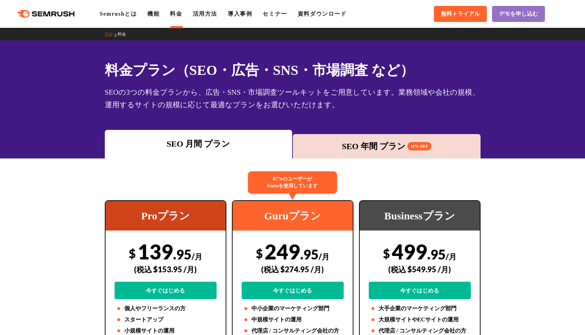  Describe the element at coordinates (292, 319) in the screenshot. I see `li: 中規模サイトの運用` at that location.